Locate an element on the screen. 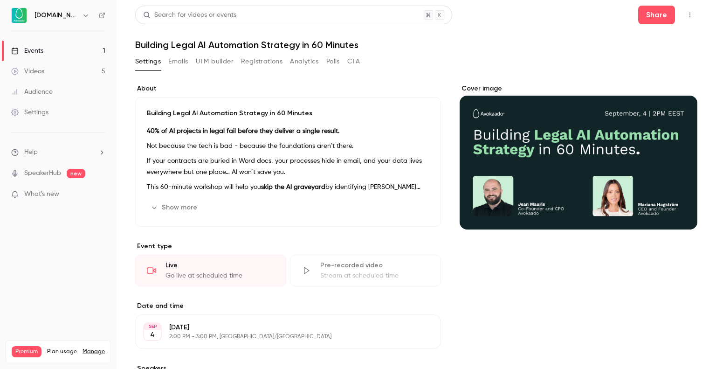 Image resolution: width=716 pixels, height=369 pixels. strong: 40% of AI projects in legal fail before they deliver a single result. is located at coordinates (243, 131).